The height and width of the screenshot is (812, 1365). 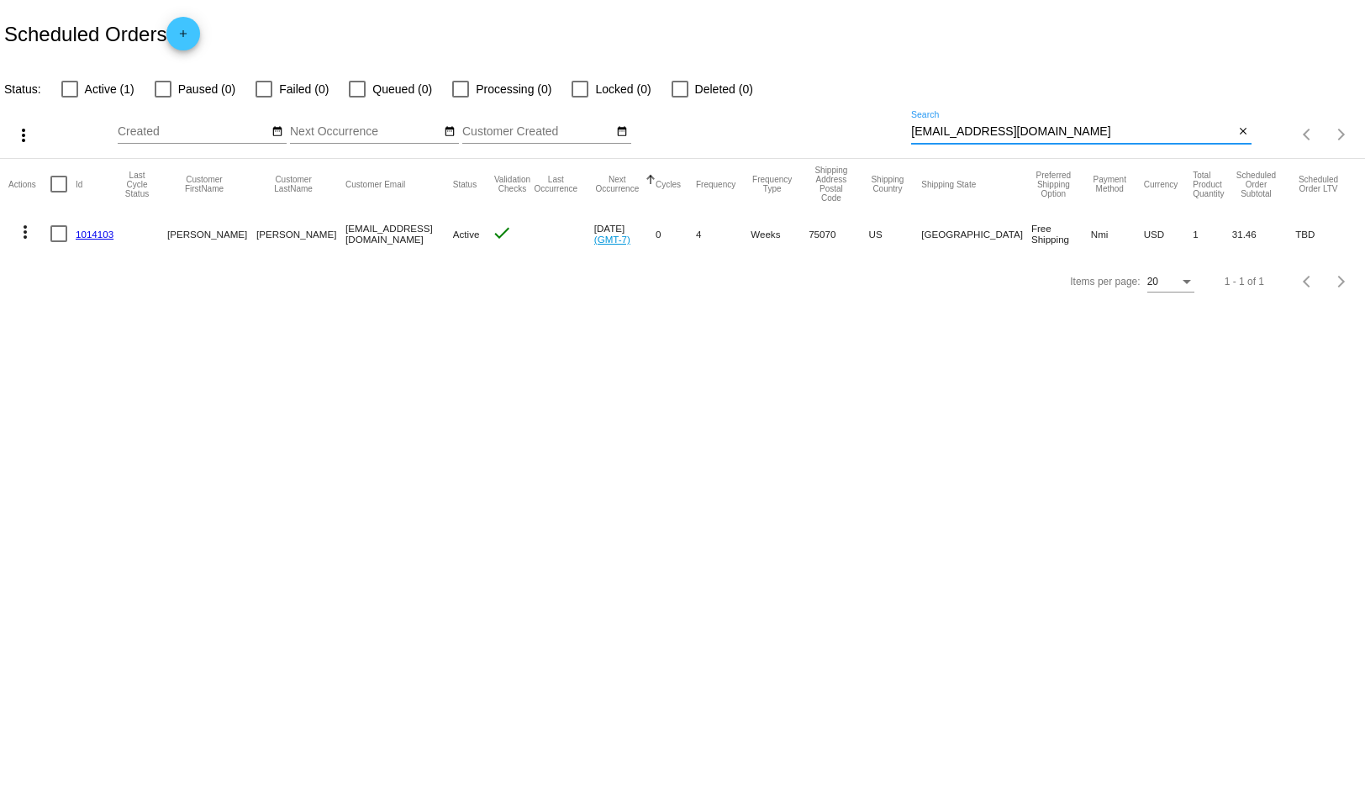 I want to click on input: Customer Created, so click(x=538, y=132).